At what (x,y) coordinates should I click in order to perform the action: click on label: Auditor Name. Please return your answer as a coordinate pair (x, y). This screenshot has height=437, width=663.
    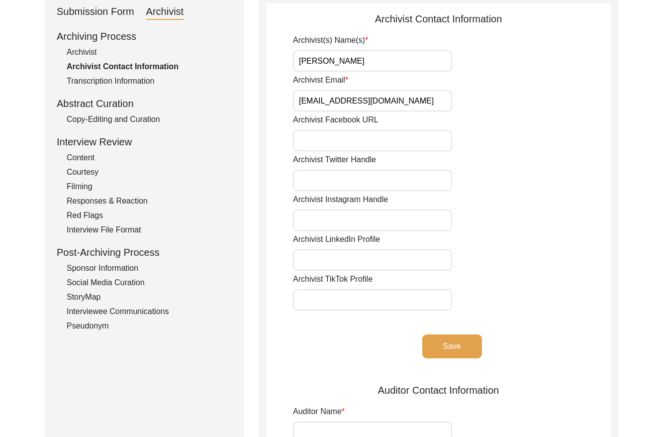
    Looking at the image, I should click on (319, 412).